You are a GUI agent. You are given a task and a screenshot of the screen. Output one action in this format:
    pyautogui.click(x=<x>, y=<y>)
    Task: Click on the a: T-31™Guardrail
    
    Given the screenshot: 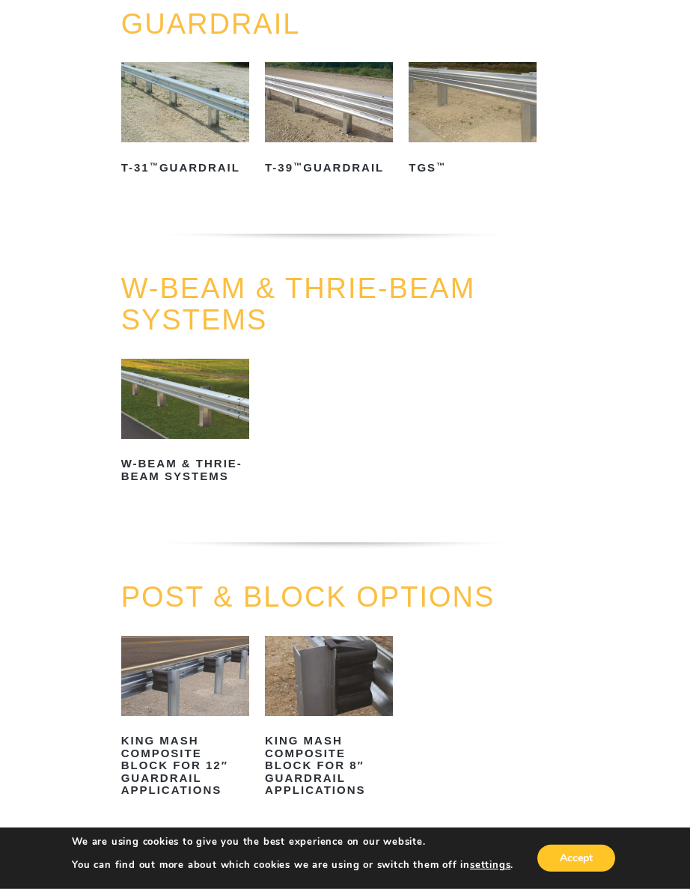 What is the action you would take?
    pyautogui.click(x=185, y=121)
    